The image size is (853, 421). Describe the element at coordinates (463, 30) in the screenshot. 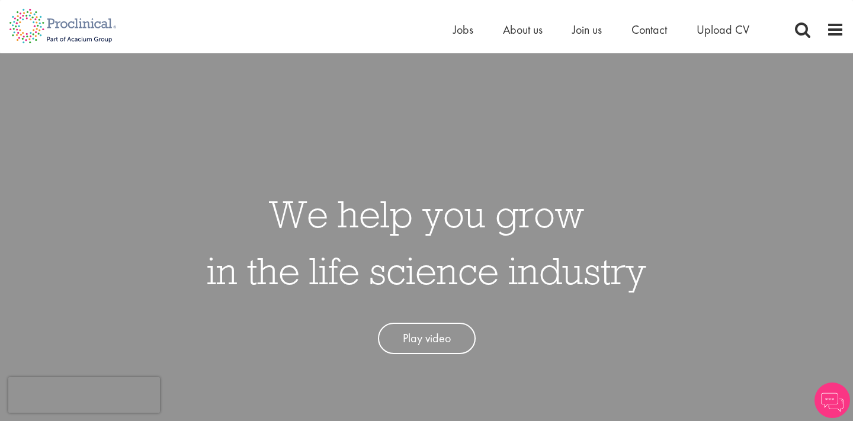

I see `a: Jobs` at that location.